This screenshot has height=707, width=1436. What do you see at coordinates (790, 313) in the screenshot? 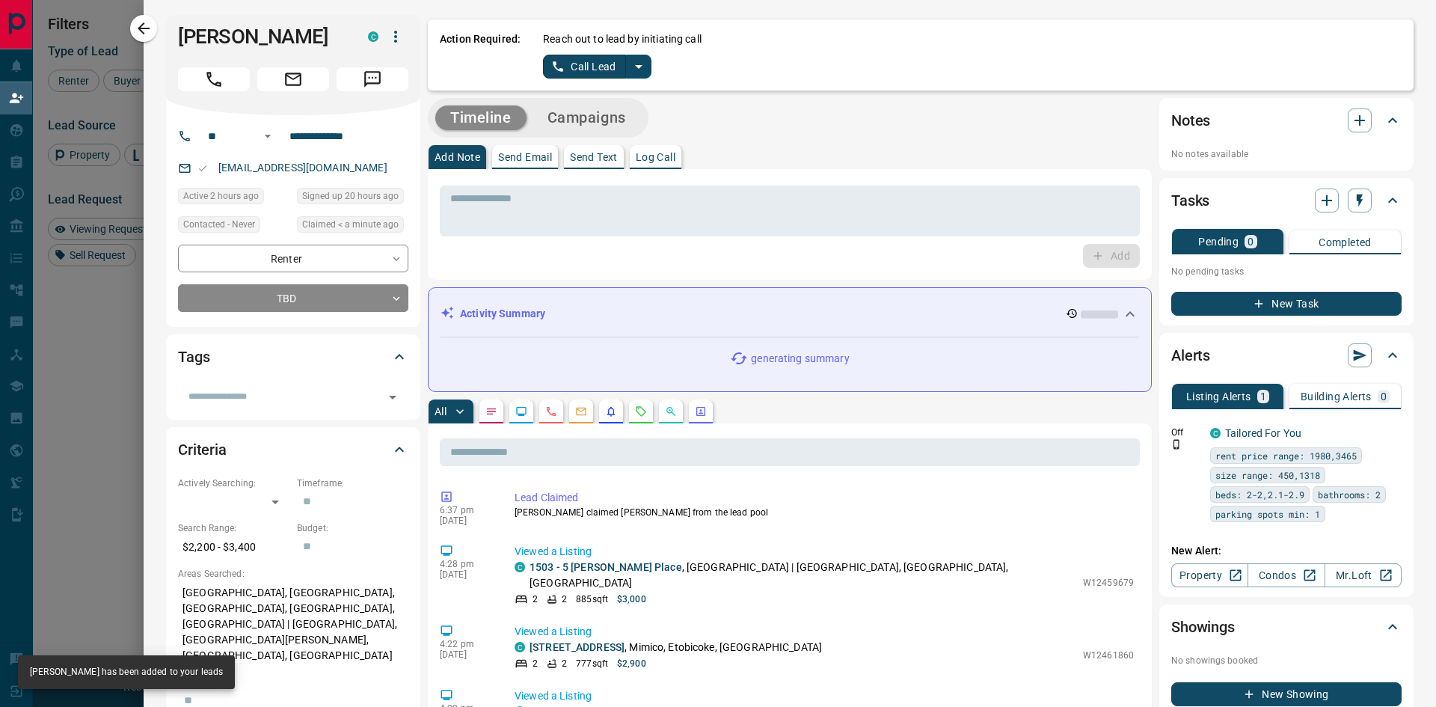
I see `div: Activity Summary` at bounding box center [790, 313].